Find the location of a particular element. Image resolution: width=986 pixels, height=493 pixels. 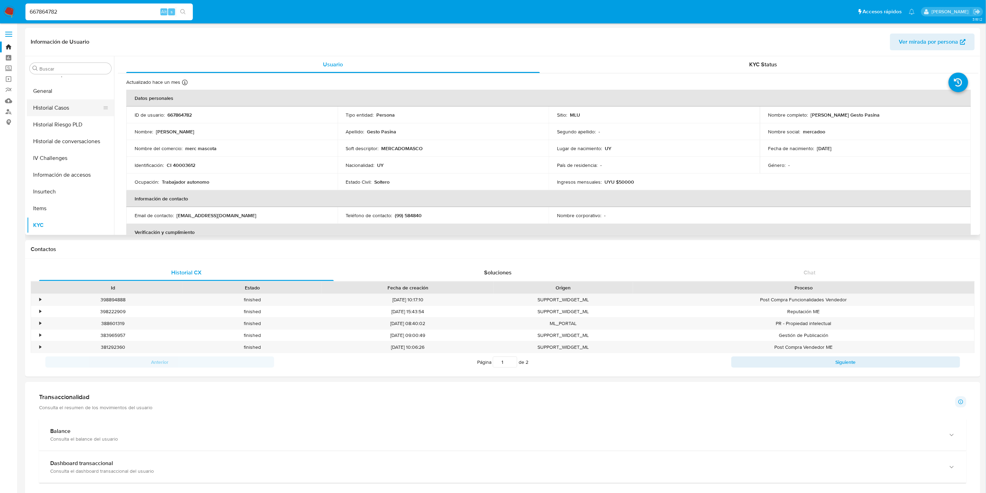

button: Items is located at coordinates (70, 208).